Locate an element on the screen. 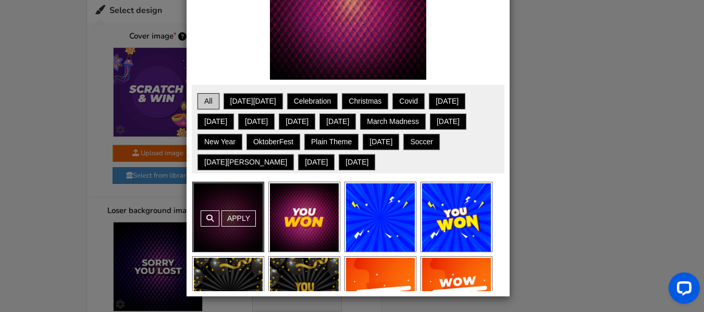  a: All is located at coordinates (208, 101).